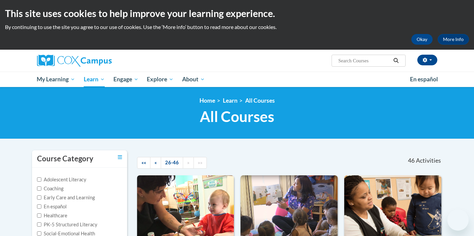 This screenshot has width=474, height=236. I want to click on span: 46, so click(411, 161).